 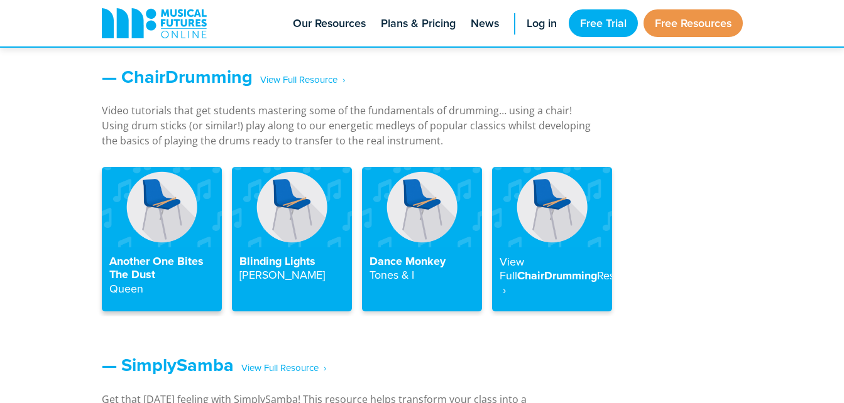 I want to click on h4: ChairDrumming, so click(x=552, y=276).